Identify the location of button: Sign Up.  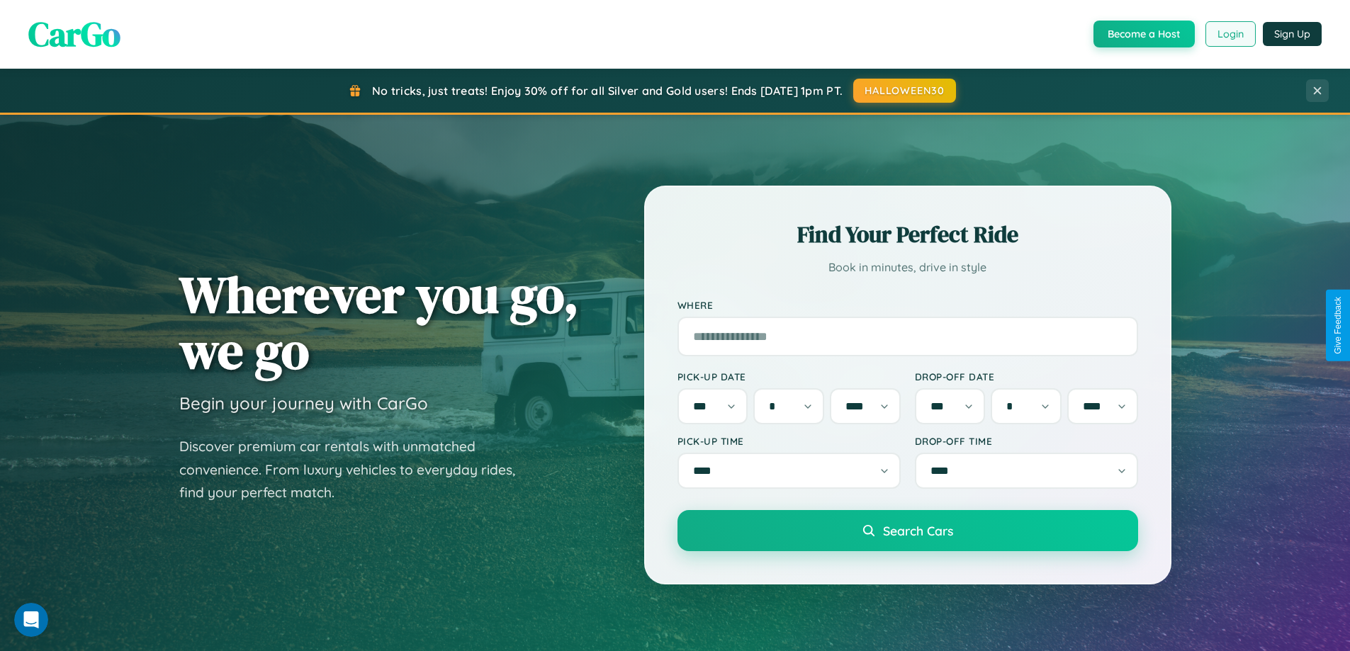
(1292, 34).